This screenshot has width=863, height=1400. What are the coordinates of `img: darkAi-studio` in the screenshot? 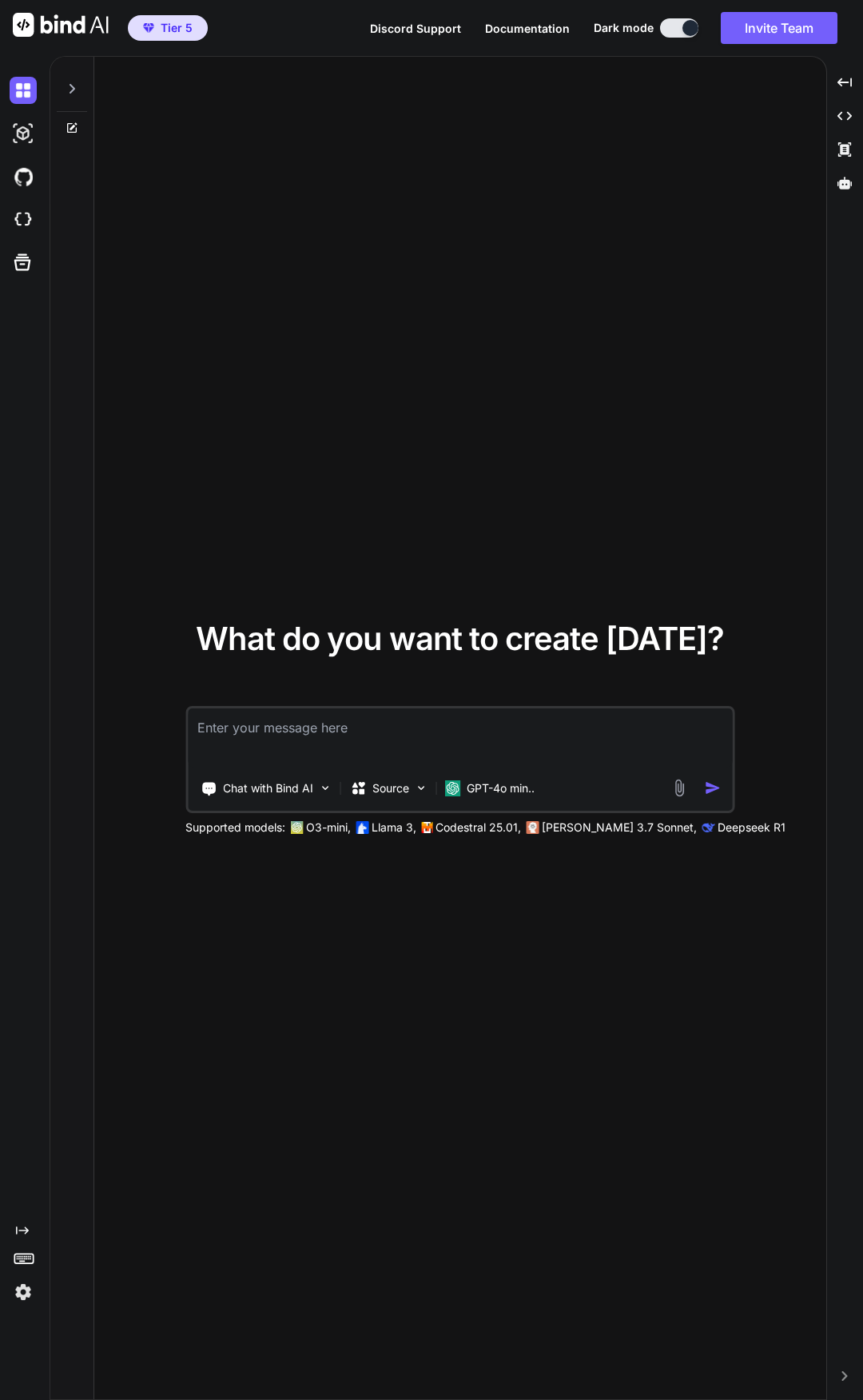 It's located at (23, 134).